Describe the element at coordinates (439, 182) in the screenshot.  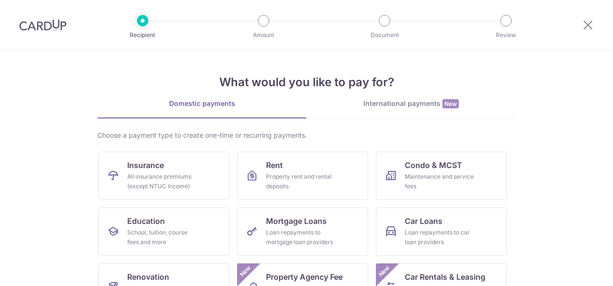
I see `div: Maintenance and service fees` at that location.